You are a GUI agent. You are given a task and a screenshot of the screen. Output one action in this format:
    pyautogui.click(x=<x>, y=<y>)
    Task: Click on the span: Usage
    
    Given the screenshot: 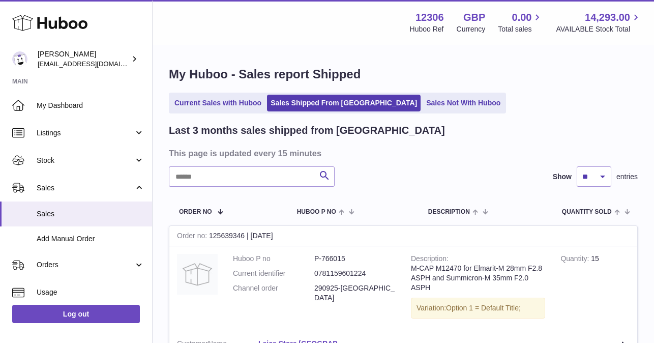 What is the action you would take?
    pyautogui.click(x=90, y=292)
    